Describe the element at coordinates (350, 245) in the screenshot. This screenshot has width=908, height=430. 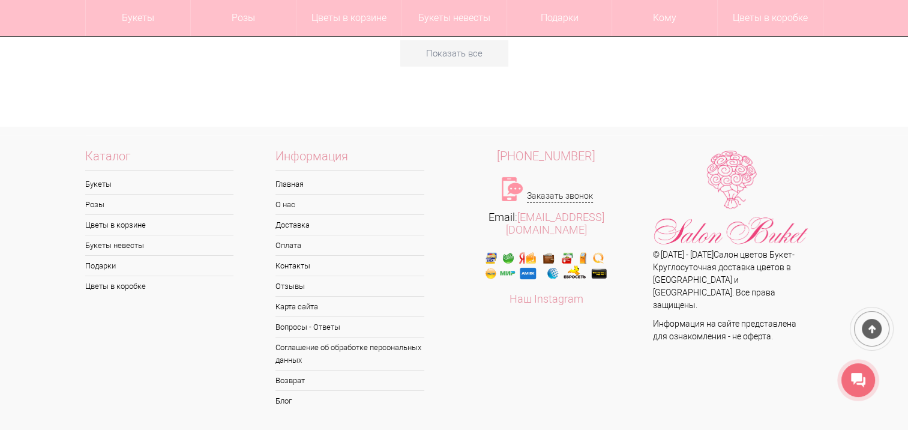
I see `a: Оплата` at that location.